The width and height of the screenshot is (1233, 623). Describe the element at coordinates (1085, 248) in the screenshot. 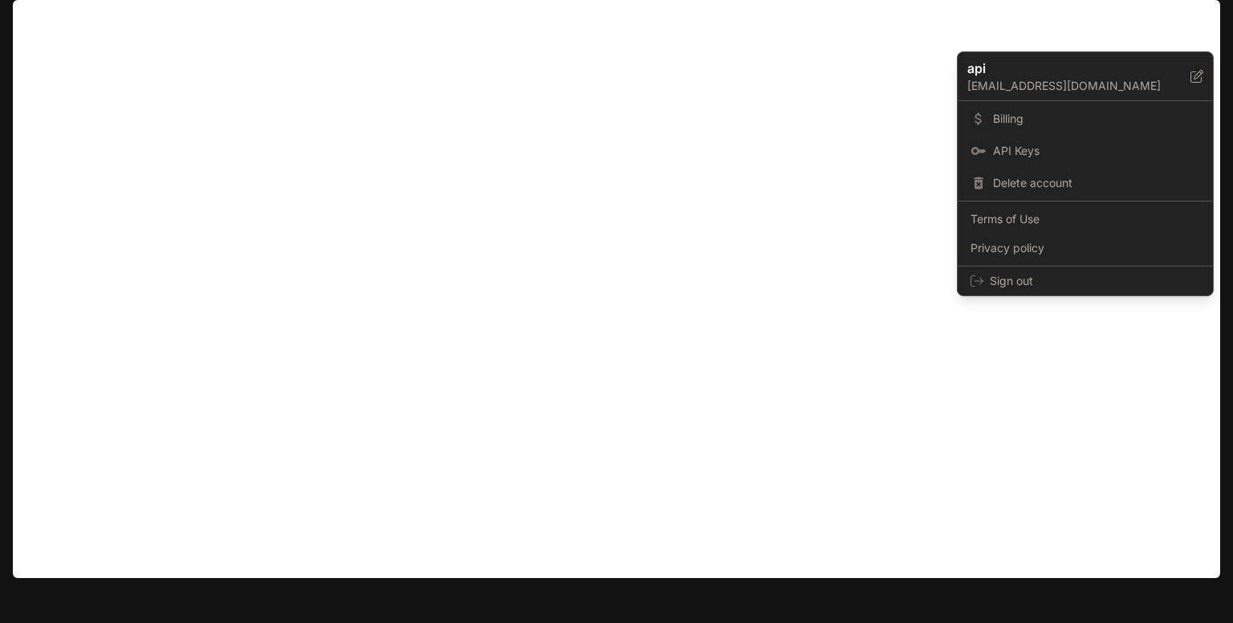

I see `a: Privacy policy` at that location.